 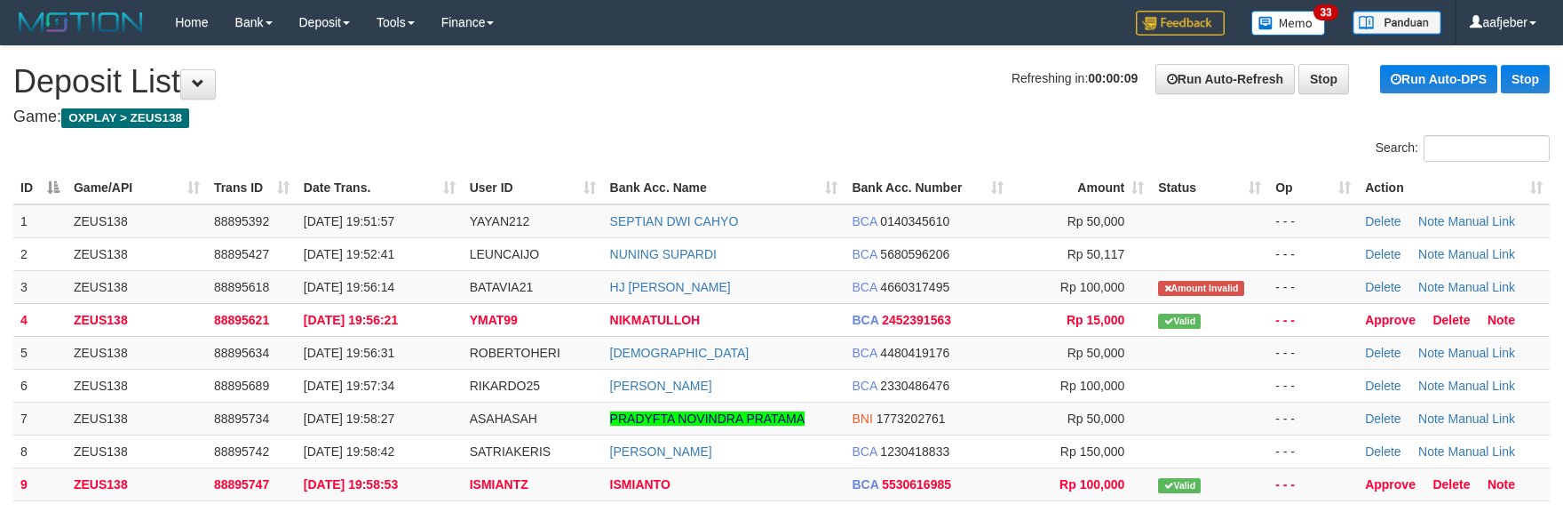 I want to click on td: 4, so click(x=40, y=319).